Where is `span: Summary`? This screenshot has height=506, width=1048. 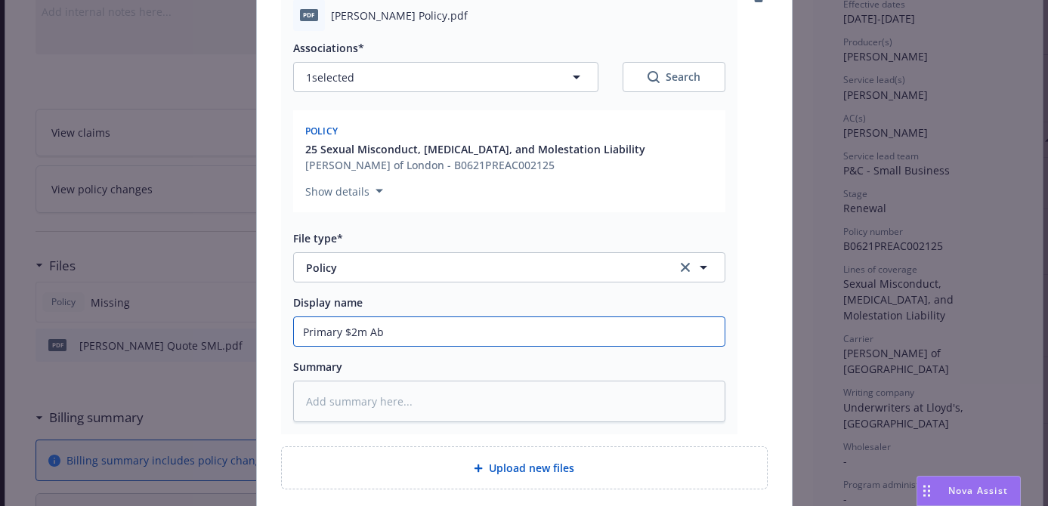 span: Summary is located at coordinates (317, 367).